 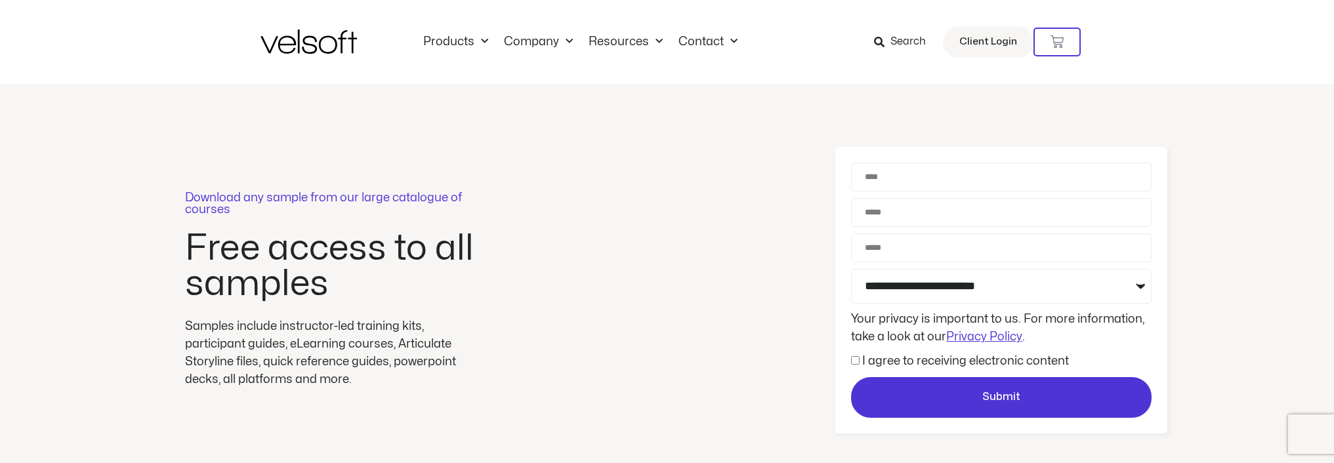 I want to click on nav: Menu, so click(x=580, y=42).